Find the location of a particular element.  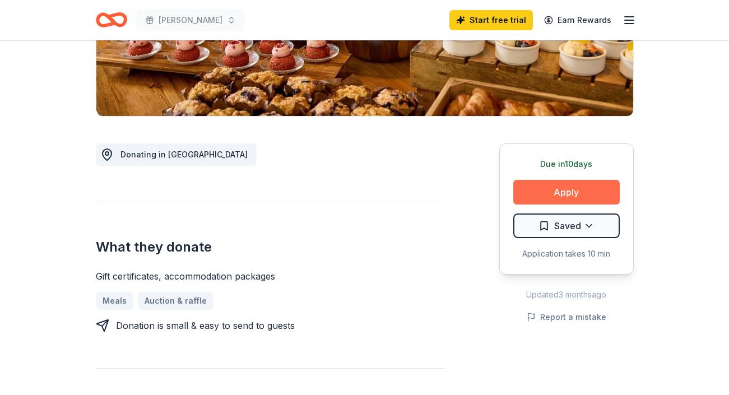

div: Updated 3 months ago is located at coordinates (567, 295).